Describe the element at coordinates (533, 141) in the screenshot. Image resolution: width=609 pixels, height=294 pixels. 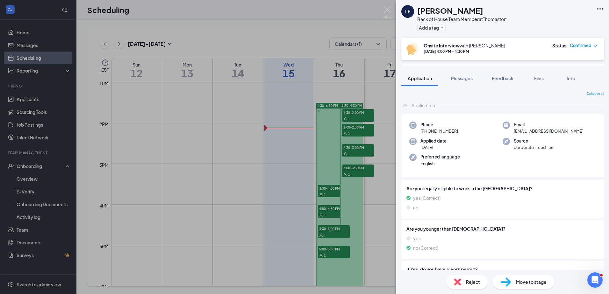
I see `span: Source` at that location.